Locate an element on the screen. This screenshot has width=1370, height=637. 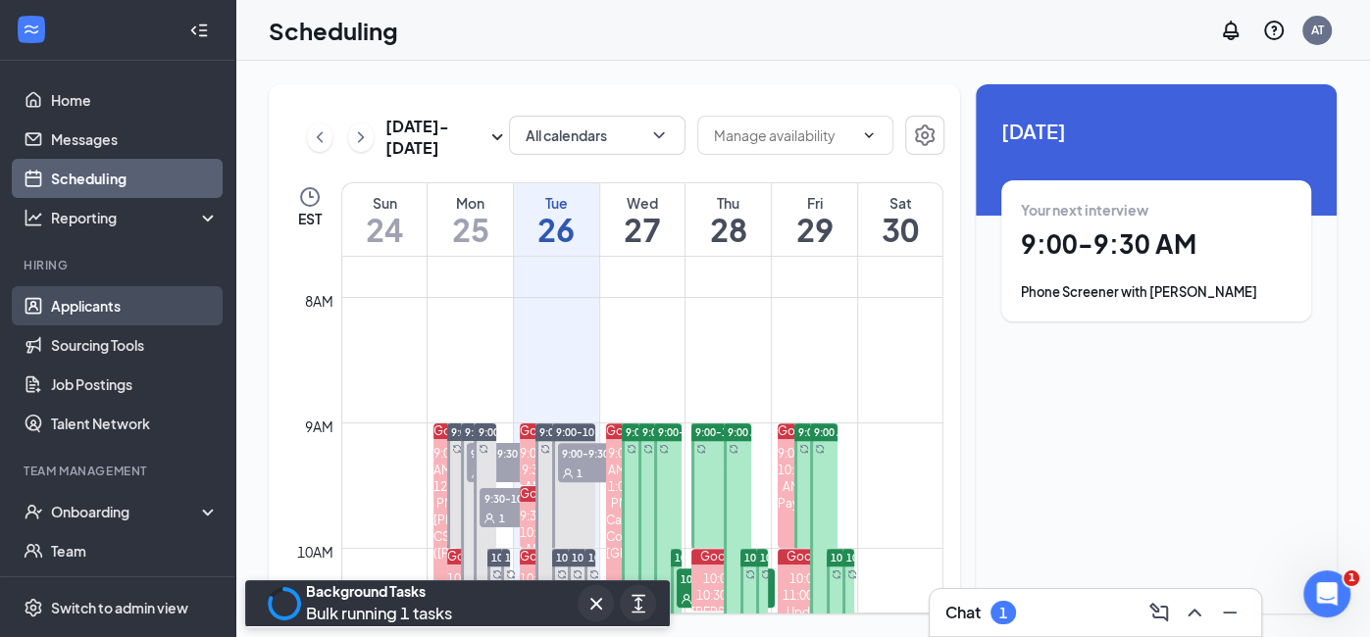
svg: Notifications is located at coordinates (1230, 30).